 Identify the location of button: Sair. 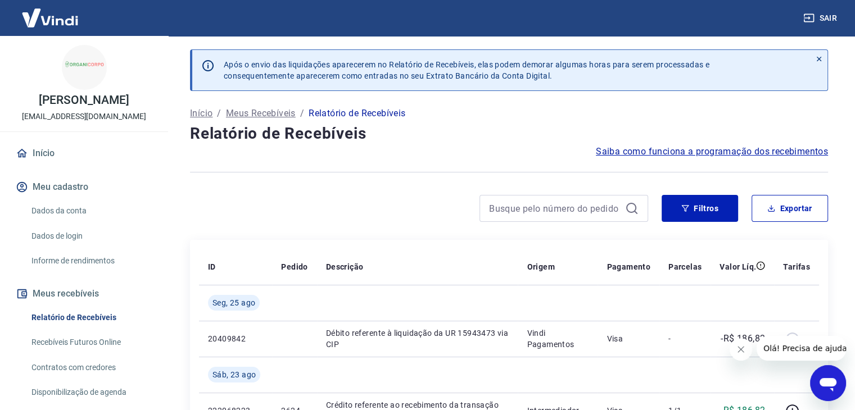
(821, 18).